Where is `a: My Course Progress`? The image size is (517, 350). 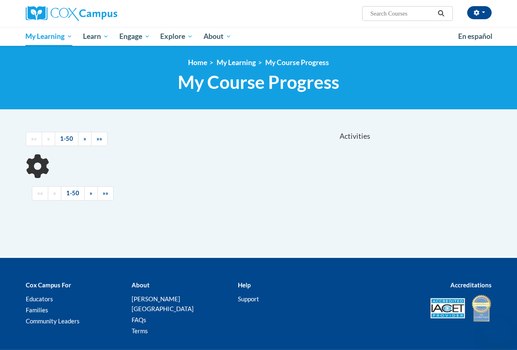
a: My Course Progress is located at coordinates (297, 62).